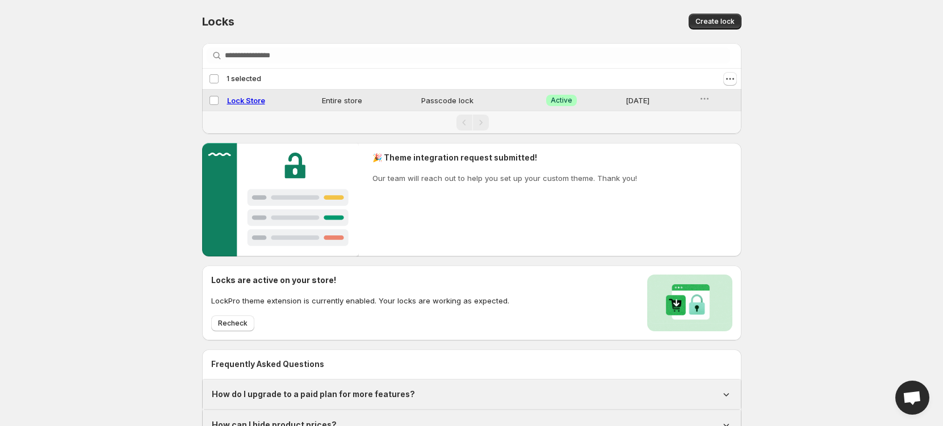 This screenshot has height=426, width=943. I want to click on h2: Locks are active on your store!, so click(360, 280).